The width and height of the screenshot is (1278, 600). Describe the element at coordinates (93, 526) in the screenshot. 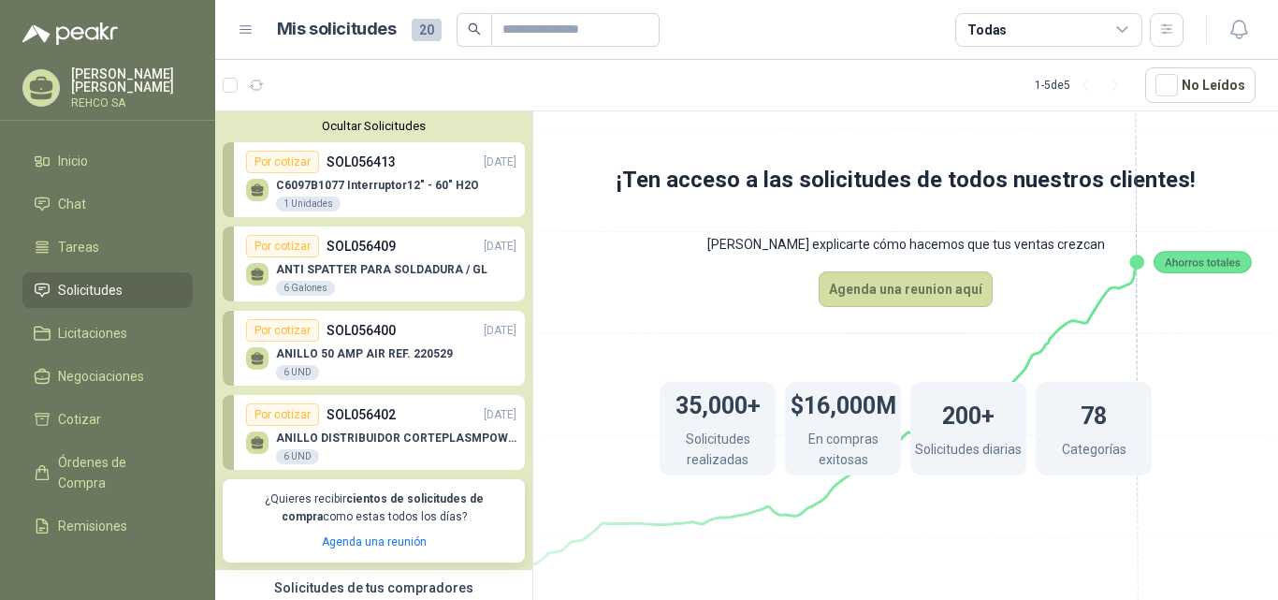

I see `span: Remisiones` at that location.